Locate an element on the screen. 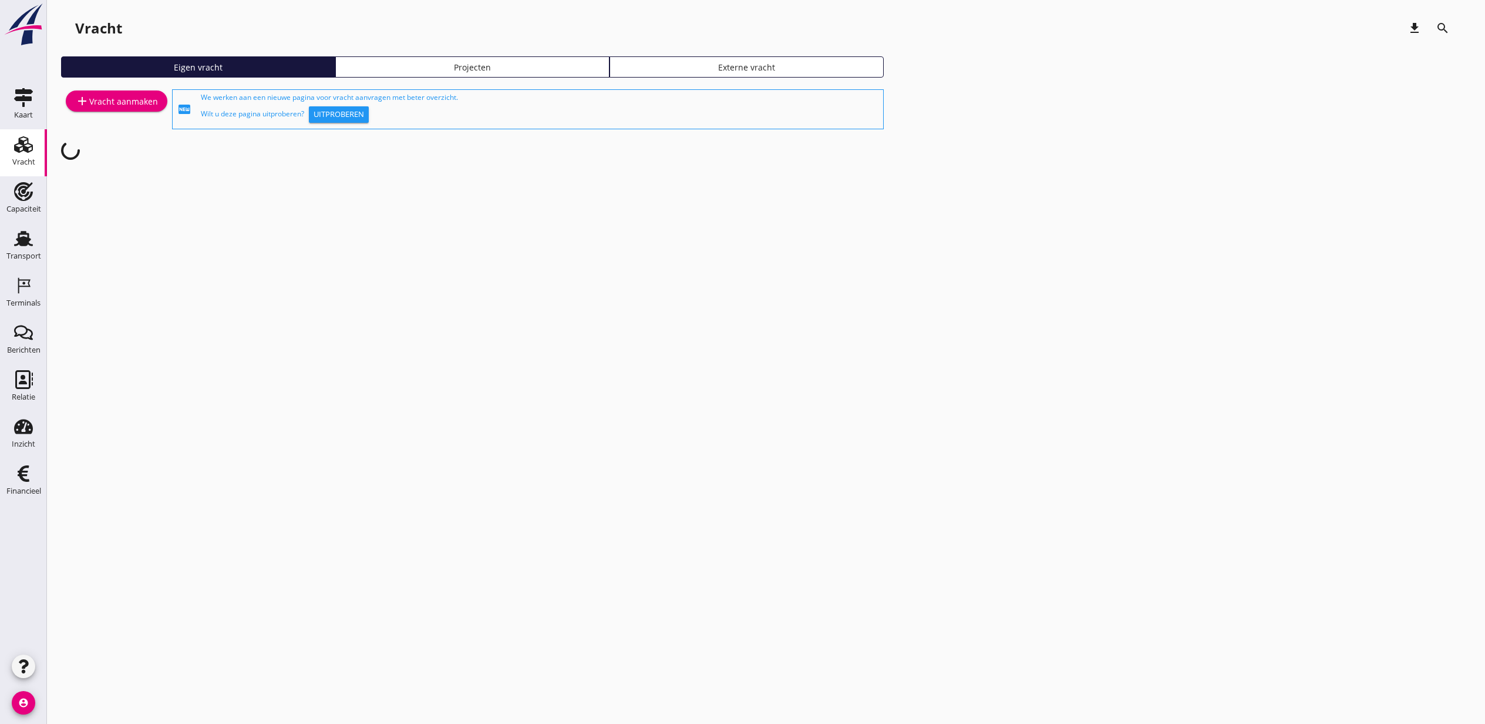 The height and width of the screenshot is (724, 1485). div: Externe vracht is located at coordinates (746, 67).